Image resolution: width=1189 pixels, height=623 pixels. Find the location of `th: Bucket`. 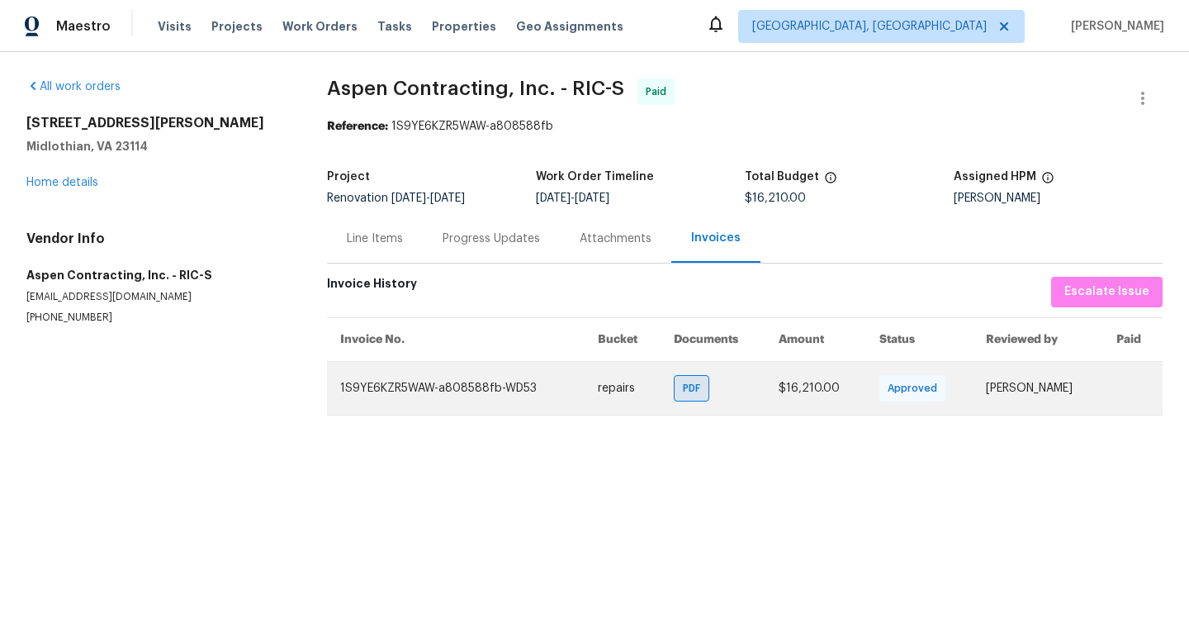

th: Bucket is located at coordinates (623, 339).